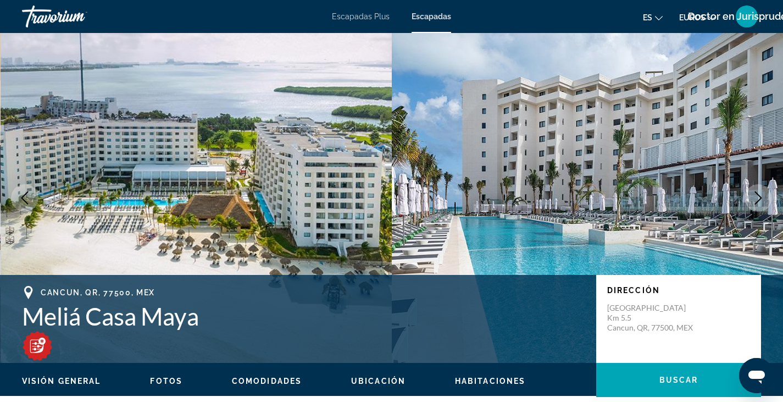 Image resolution: width=783 pixels, height=402 pixels. I want to click on span: Cancun, QR, 77500, MEX, so click(98, 292).